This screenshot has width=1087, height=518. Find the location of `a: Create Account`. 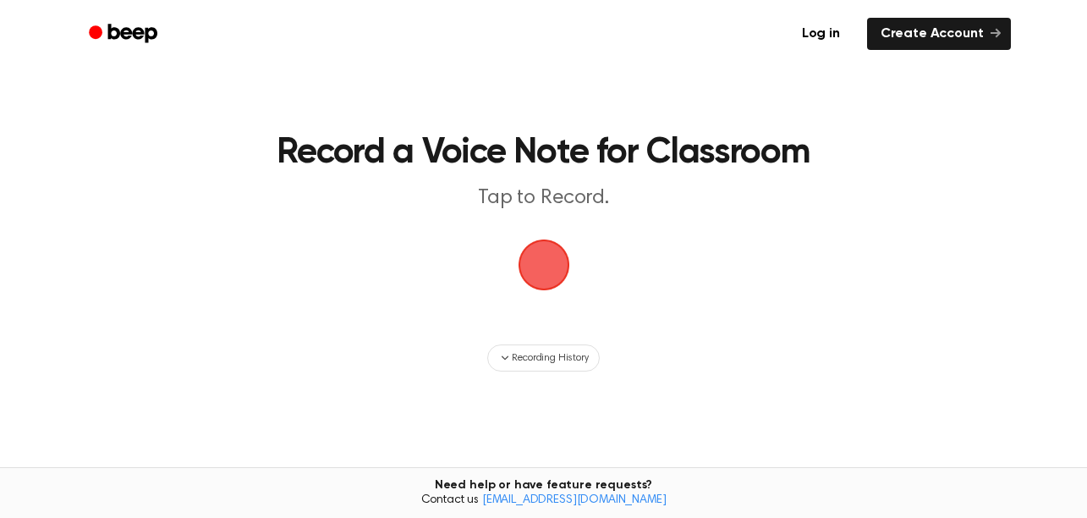

a: Create Account is located at coordinates (939, 34).